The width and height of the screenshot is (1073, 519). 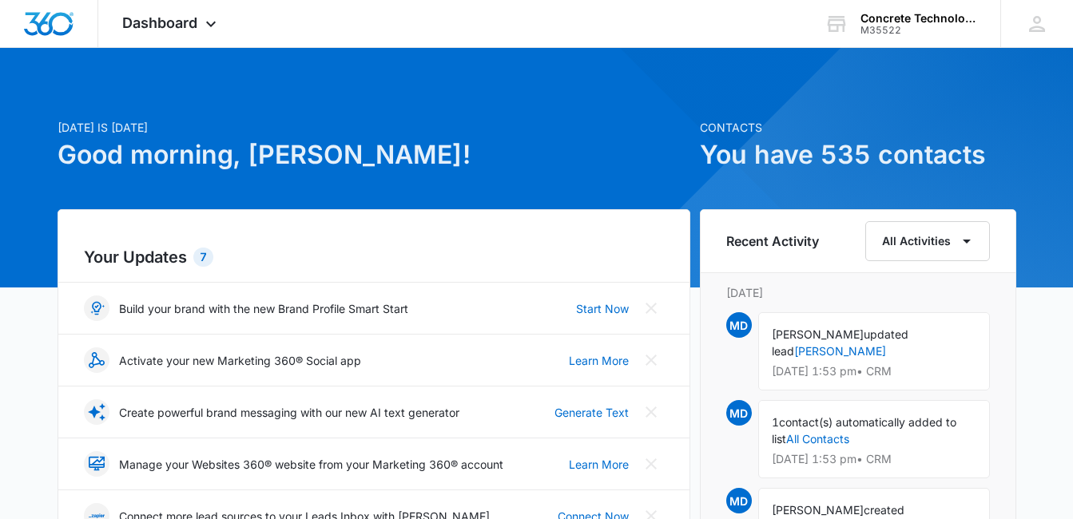 What do you see at coordinates (203, 257) in the screenshot?
I see `div: 7` at bounding box center [203, 257].